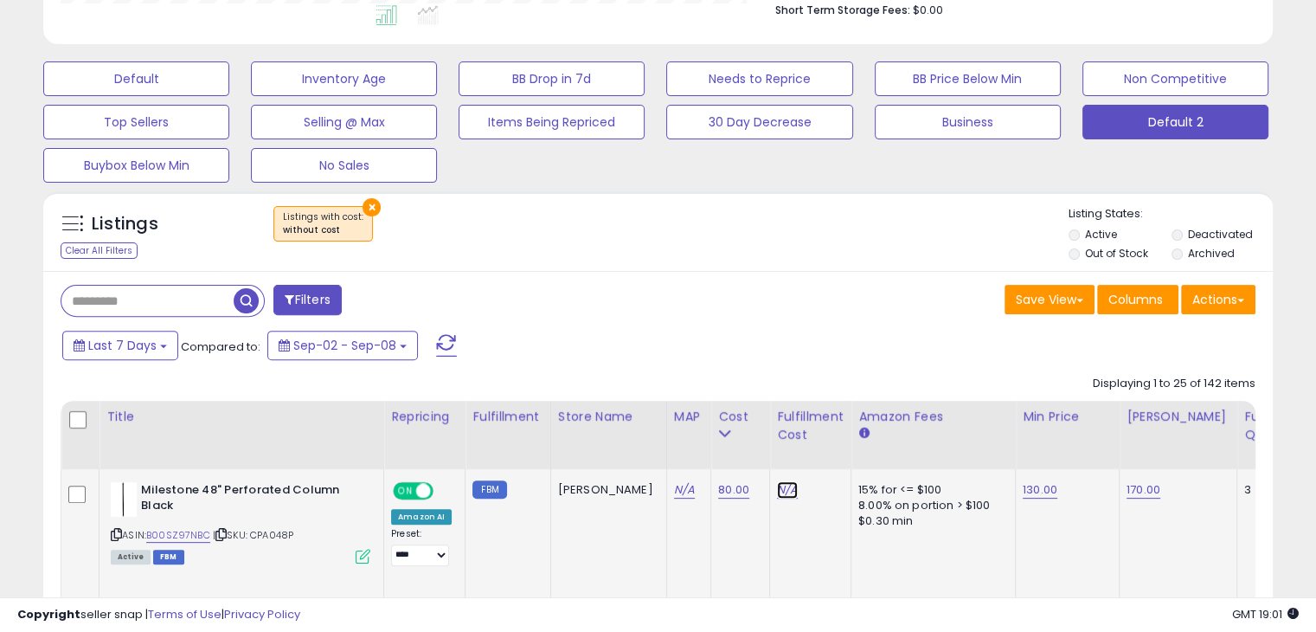 This screenshot has height=632, width=1316. I want to click on small: Amazon Fees., so click(864, 434).